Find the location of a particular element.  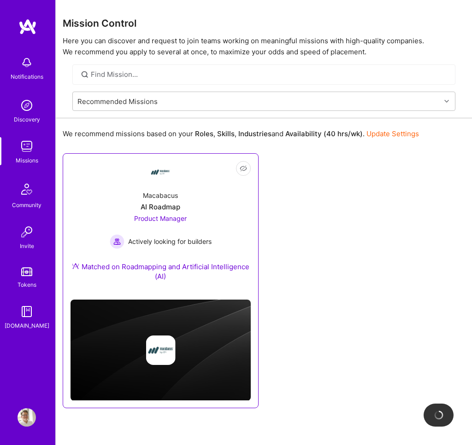

i: icon EyeClosed is located at coordinates (243, 169).